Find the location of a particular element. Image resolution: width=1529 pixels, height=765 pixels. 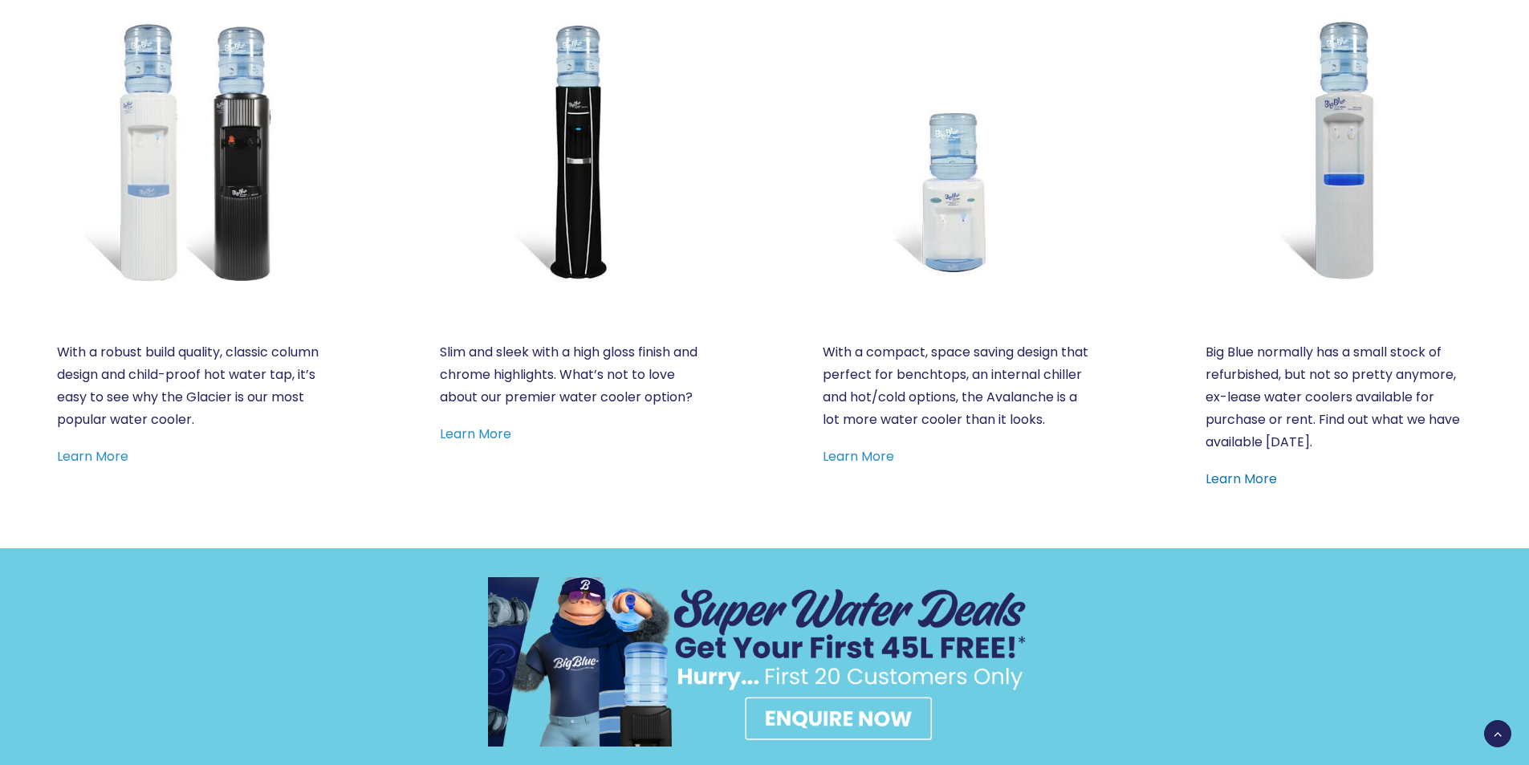

a: Benchtop Avalanche is located at coordinates (956, 150).